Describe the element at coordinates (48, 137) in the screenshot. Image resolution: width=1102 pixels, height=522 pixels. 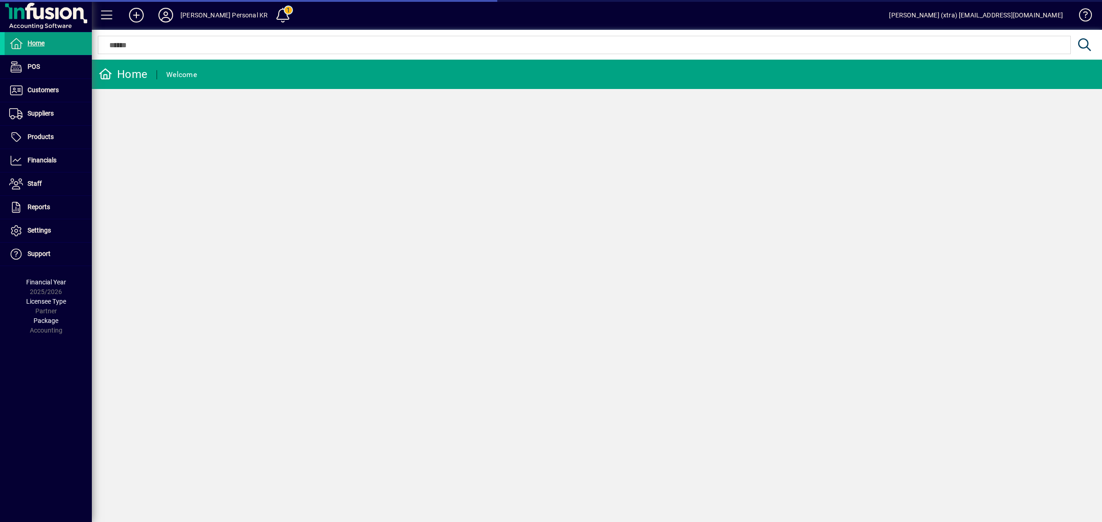
I see `a: Products` at that location.